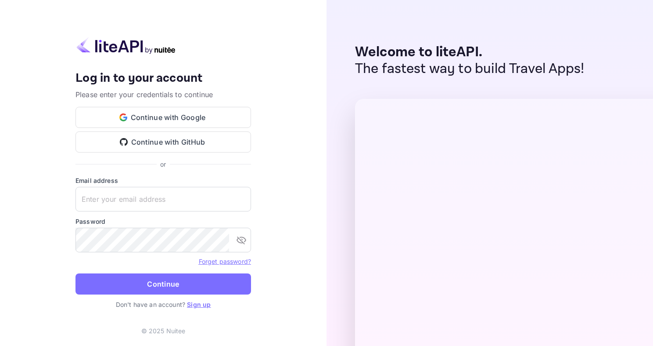 This screenshot has height=346, width=653. Describe the element at coordinates (163, 117) in the screenshot. I see `button: Continue with Google` at that location.